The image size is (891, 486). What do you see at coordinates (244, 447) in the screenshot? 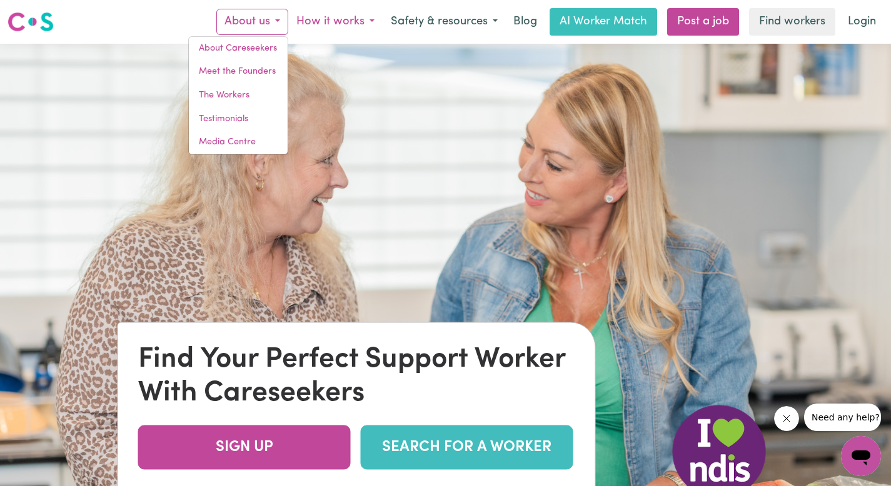
I see `a: SIGN UP` at bounding box center [244, 447].